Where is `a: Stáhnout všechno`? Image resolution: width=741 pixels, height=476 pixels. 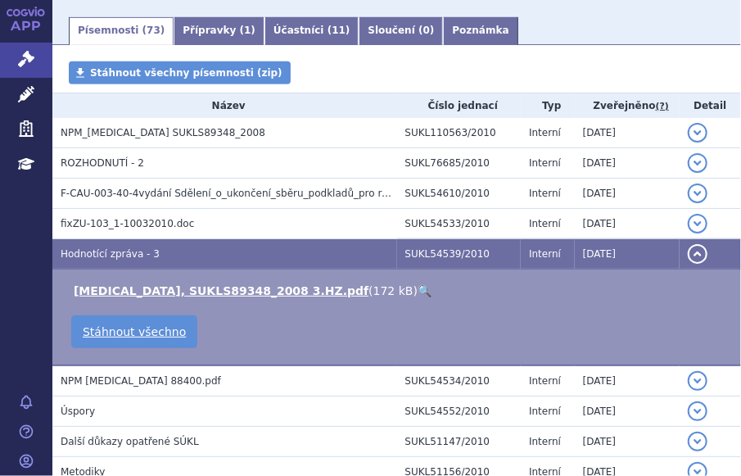 a: Stáhnout všechno is located at coordinates (134, 332).